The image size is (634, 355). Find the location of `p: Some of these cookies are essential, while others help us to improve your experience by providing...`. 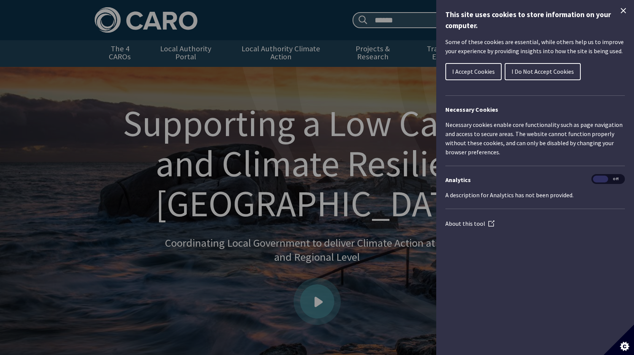

p: Some of these cookies are essential, while others help us to improve your experience by providing... is located at coordinates (535, 46).